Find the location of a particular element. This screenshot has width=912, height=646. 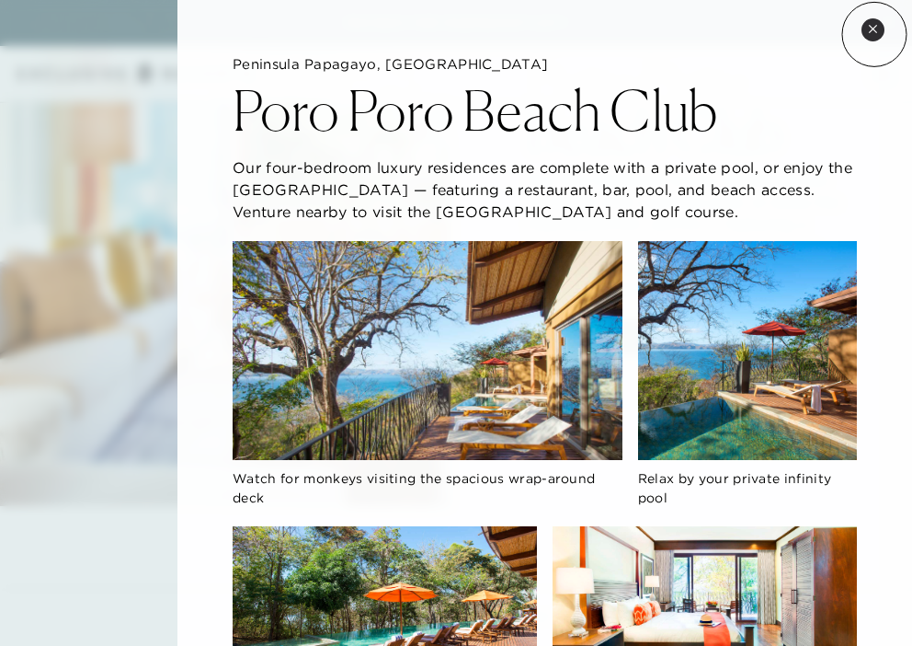

p: Our four-bedroom luxury residences are complete with a private pool, or enjoy the [GEOGRAPHIC_DAT... is located at coordinates (545, 189).